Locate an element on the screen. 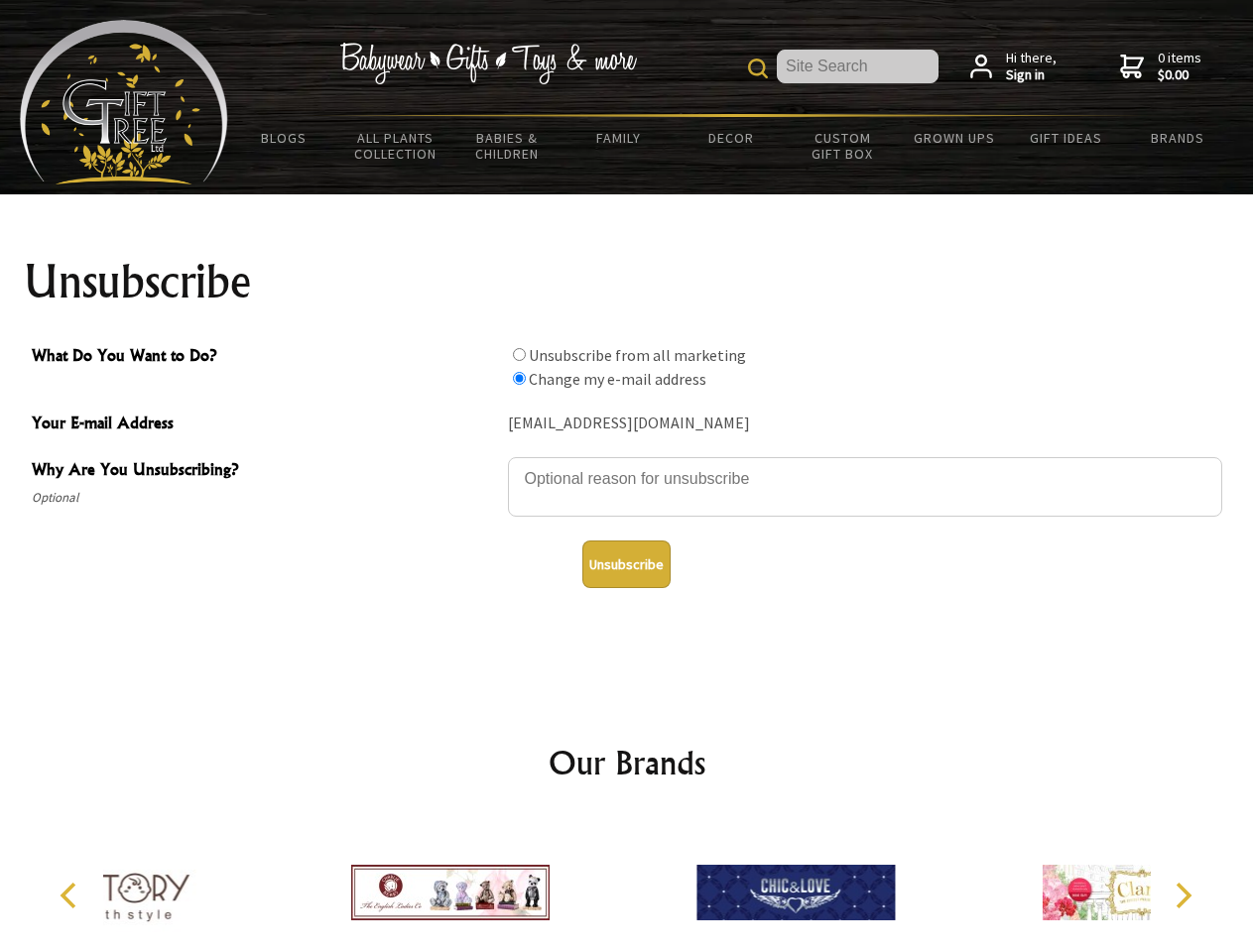 The width and height of the screenshot is (1253, 952). textarea: Why Are You Unsubscribing? is located at coordinates (865, 486).